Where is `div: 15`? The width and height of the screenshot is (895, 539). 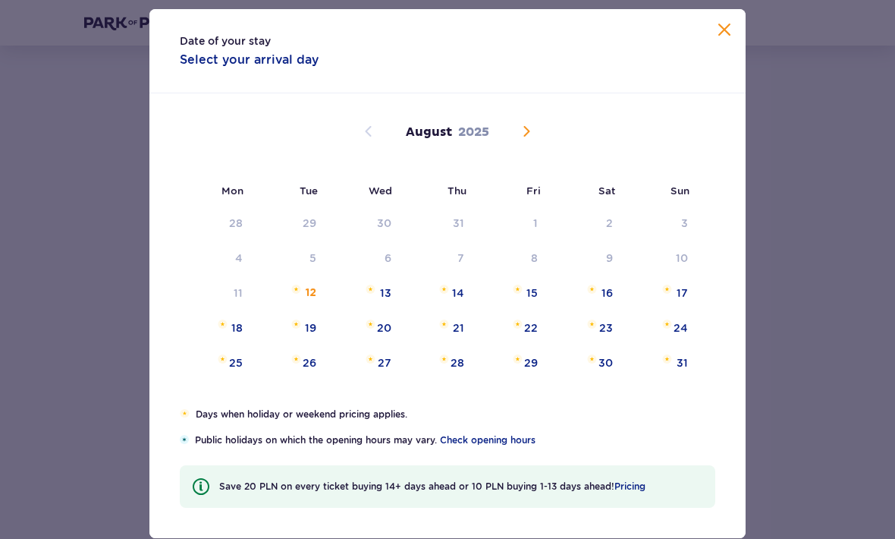
div: 15 is located at coordinates (532, 293).